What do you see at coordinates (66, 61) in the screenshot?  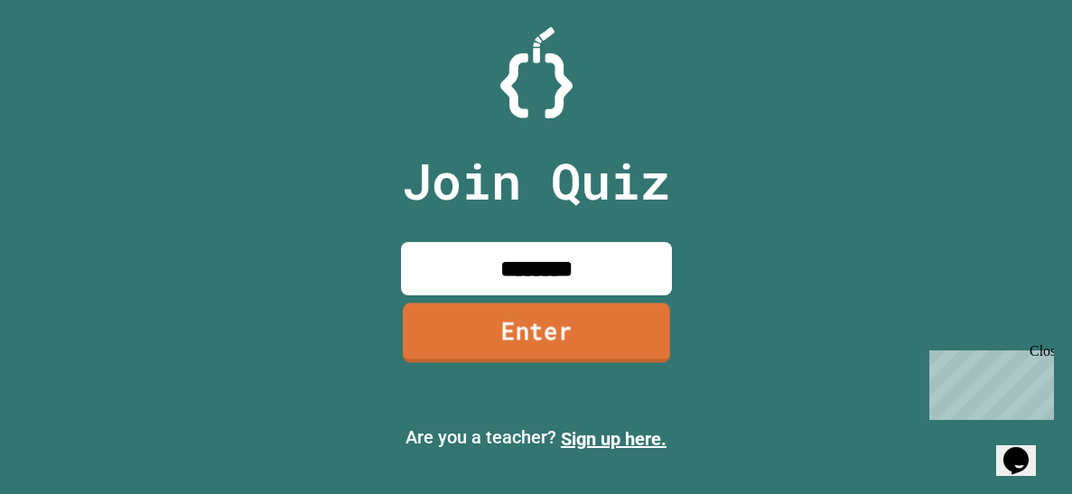 I see `div: Chat with us now!Close` at bounding box center [66, 61].